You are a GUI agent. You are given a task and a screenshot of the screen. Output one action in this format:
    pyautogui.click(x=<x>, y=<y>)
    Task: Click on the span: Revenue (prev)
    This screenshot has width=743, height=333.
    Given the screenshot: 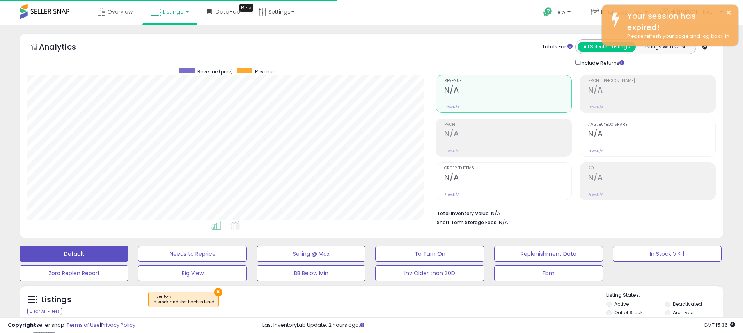 What is the action you would take?
    pyautogui.click(x=215, y=71)
    